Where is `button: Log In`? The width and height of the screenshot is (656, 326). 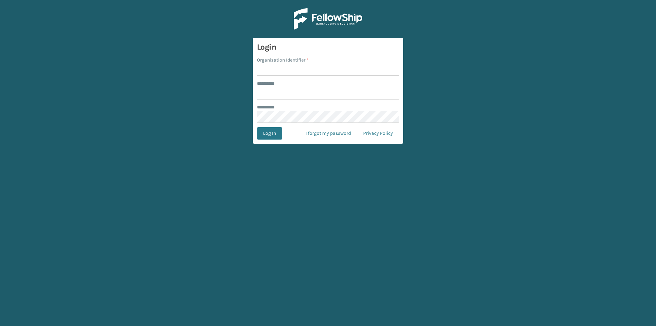
button: Log In is located at coordinates (270, 133).